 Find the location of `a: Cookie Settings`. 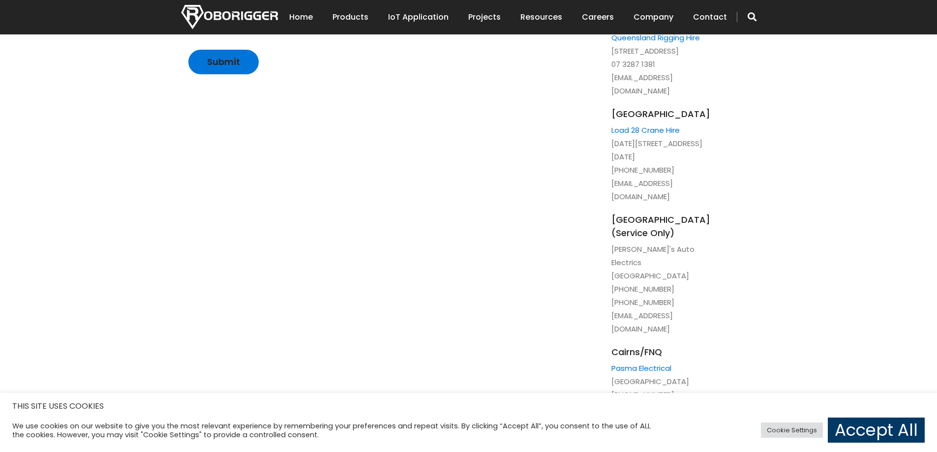

a: Cookie Settings is located at coordinates (792, 430).